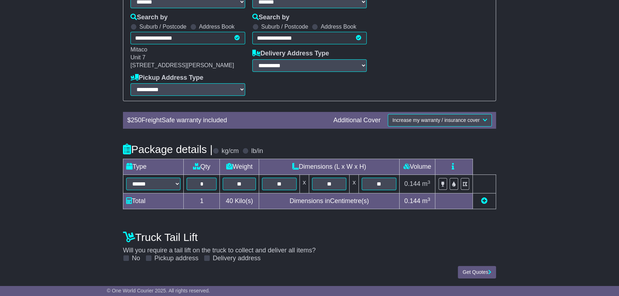 The height and width of the screenshot is (296, 619). What do you see at coordinates (201, 167) in the screenshot?
I see `td: Qty` at bounding box center [201, 167].